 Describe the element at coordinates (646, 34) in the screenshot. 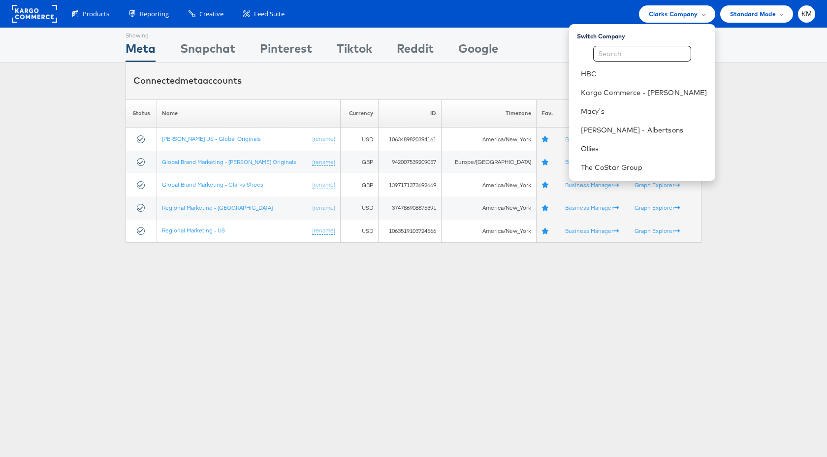

I see `div: Switch Company` at that location.